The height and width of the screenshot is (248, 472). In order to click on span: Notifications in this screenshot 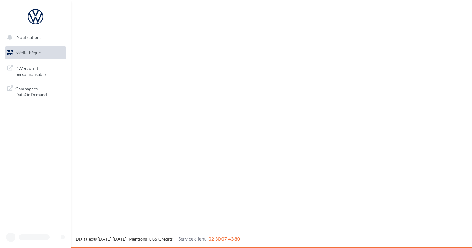, I will do `click(29, 37)`.